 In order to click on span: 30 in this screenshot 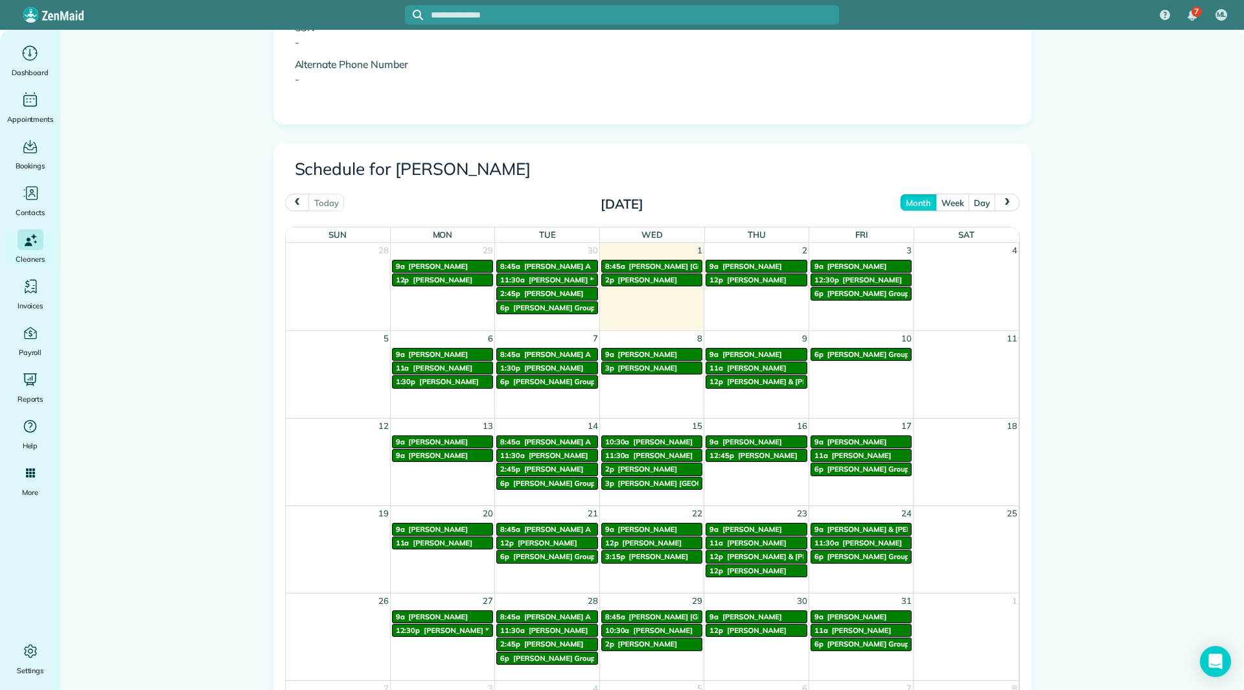, I will do `click(802, 601)`.